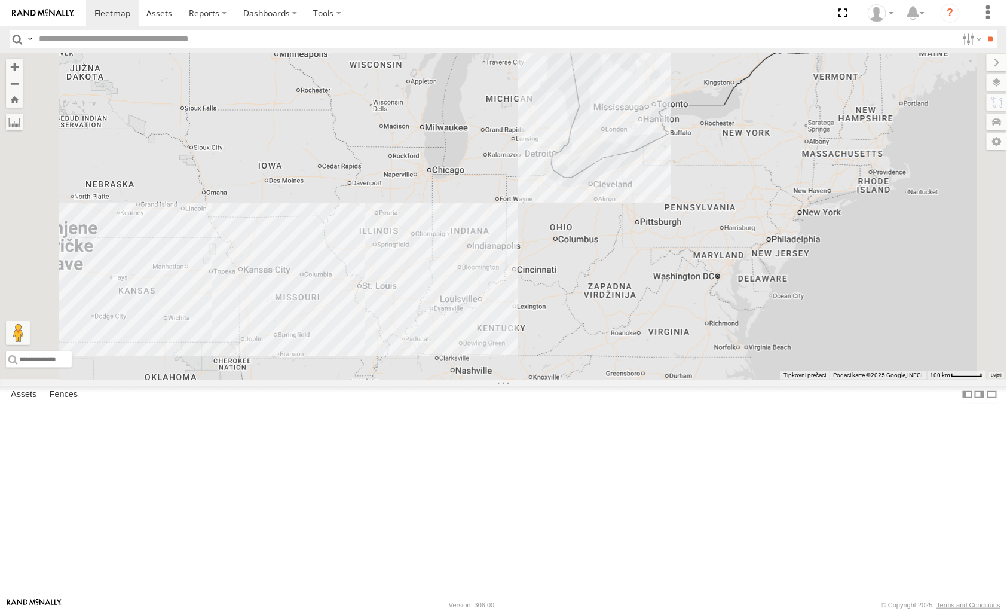 The image size is (1007, 611). Describe the element at coordinates (18, 333) in the screenshot. I see `button: Povucite Pegmana na kartu da biste otvorili Street View` at that location.